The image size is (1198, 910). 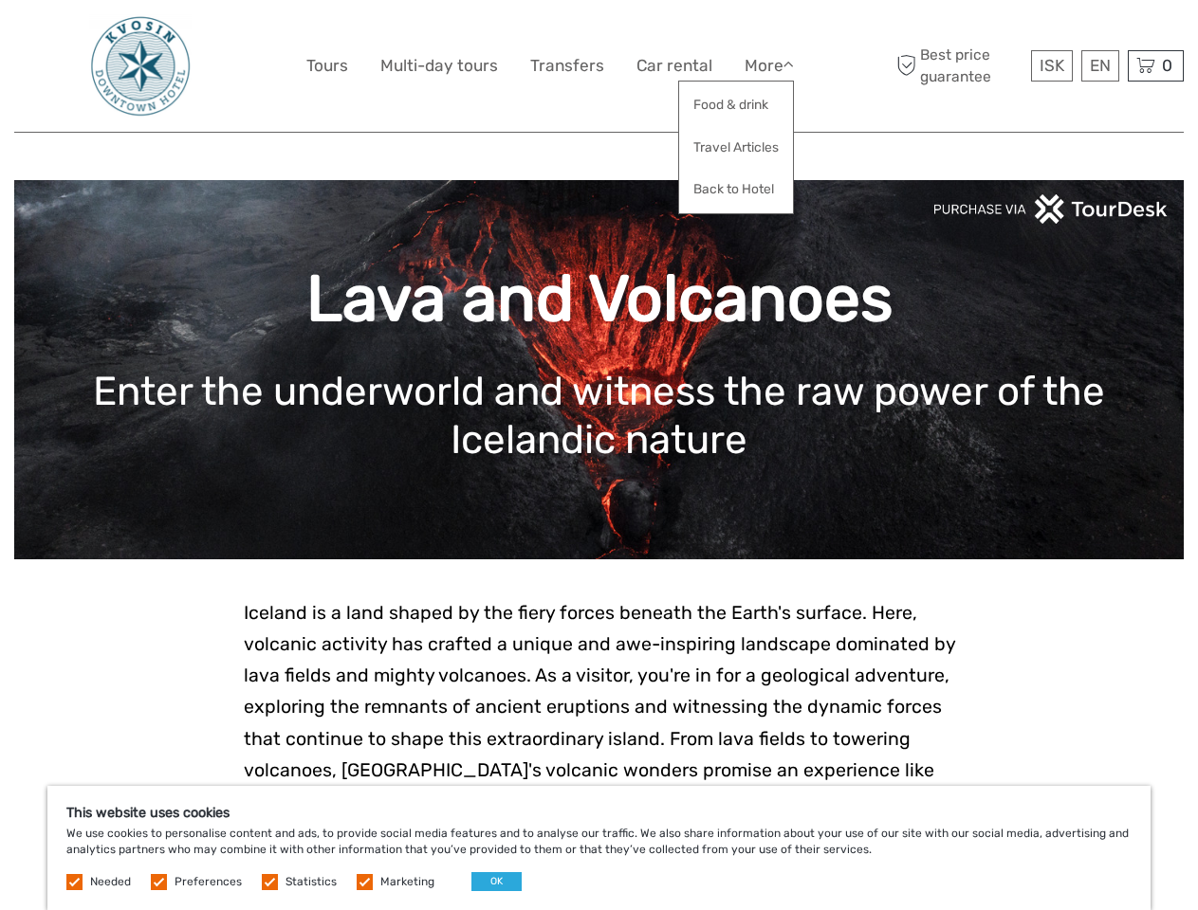 I want to click on button: OK, so click(x=496, y=882).